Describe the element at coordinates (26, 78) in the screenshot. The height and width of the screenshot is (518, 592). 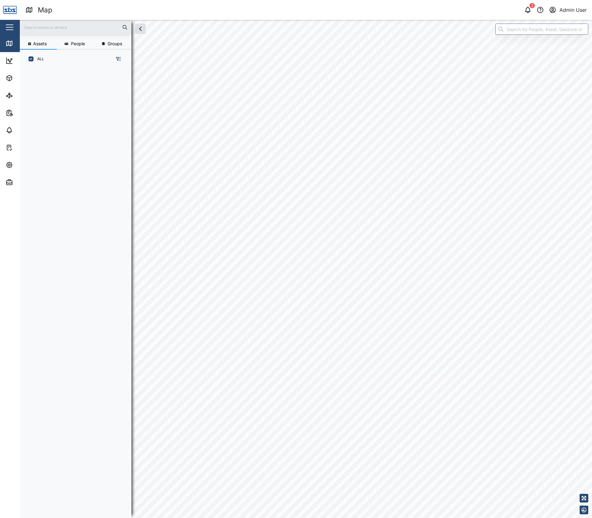
I see `div: Assets` at that location.